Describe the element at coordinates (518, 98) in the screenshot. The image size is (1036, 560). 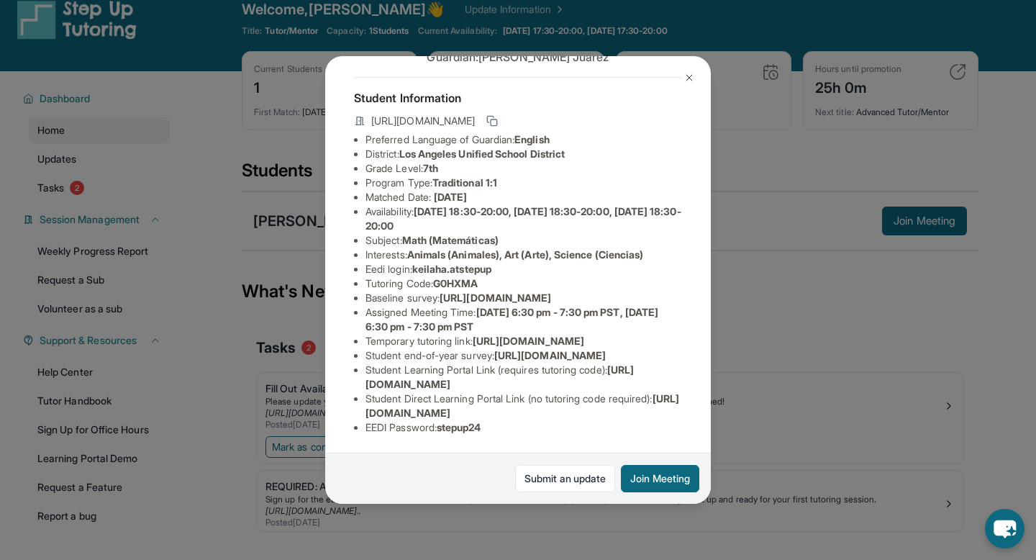
I see `h4: Student Information` at that location.